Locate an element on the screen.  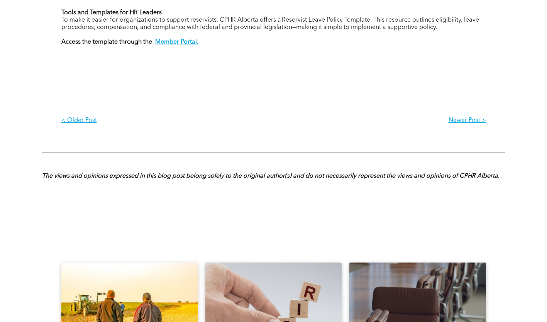
span: To make it easier for organizations to support reservists, CPHR Alberta offers a Reservist Leave ... is located at coordinates (270, 24).